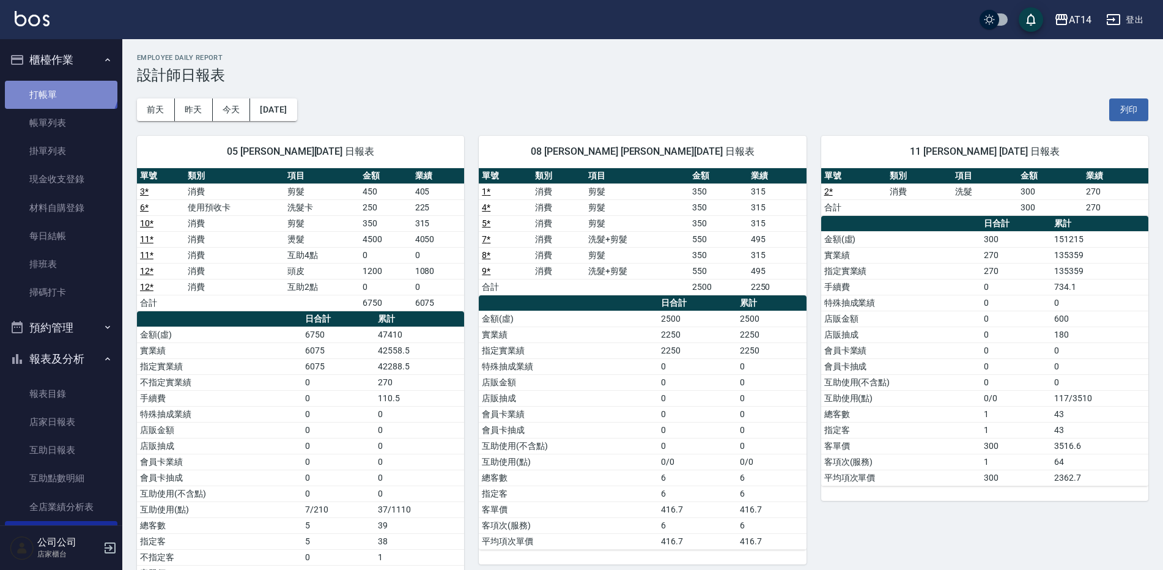 The image size is (1163, 570). What do you see at coordinates (156, 109) in the screenshot?
I see `button: 前天` at bounding box center [156, 109].